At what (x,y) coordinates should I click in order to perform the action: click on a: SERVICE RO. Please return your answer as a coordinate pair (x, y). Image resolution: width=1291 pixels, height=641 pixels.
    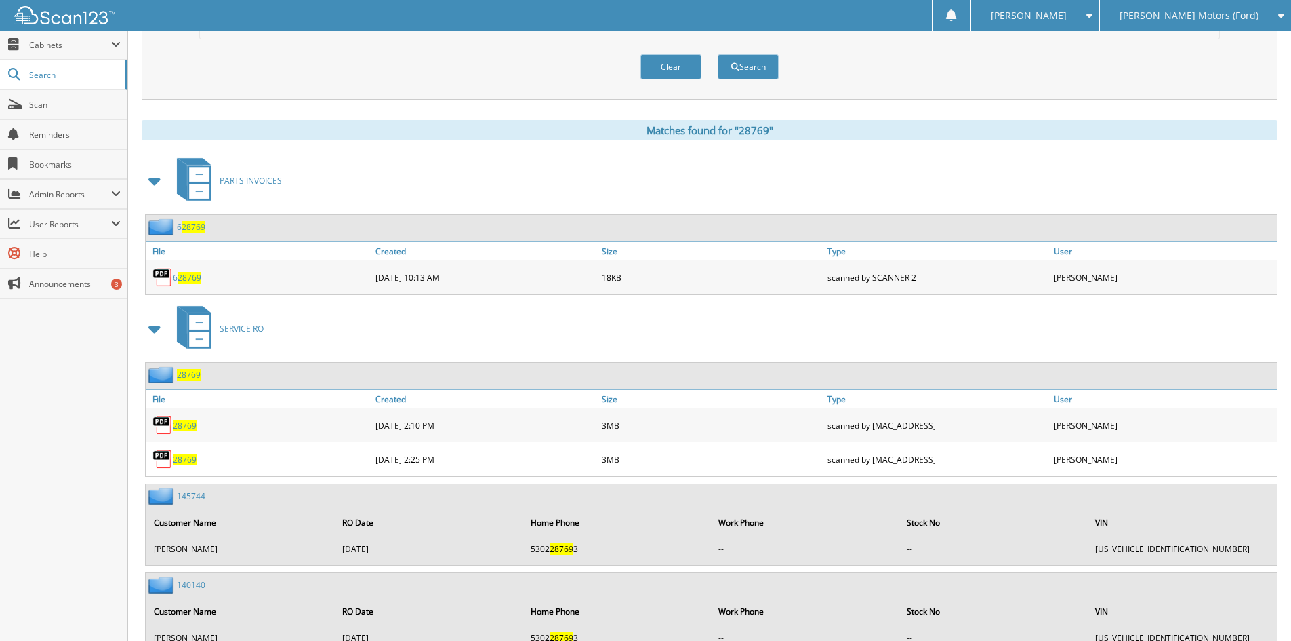
    Looking at the image, I should click on (216, 328).